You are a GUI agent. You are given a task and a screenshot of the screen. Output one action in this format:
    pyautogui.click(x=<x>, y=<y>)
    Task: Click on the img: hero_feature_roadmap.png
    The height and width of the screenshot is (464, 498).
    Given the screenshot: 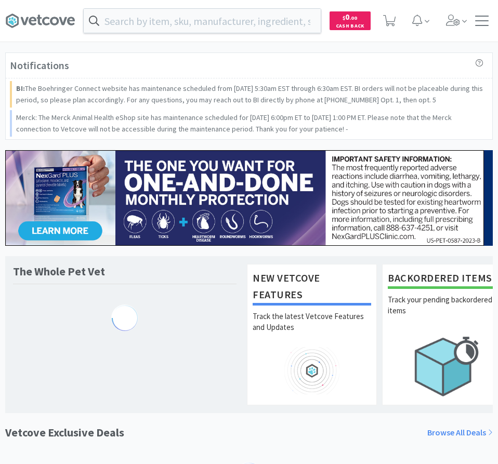 What is the action you would take?
    pyautogui.click(x=312, y=371)
    